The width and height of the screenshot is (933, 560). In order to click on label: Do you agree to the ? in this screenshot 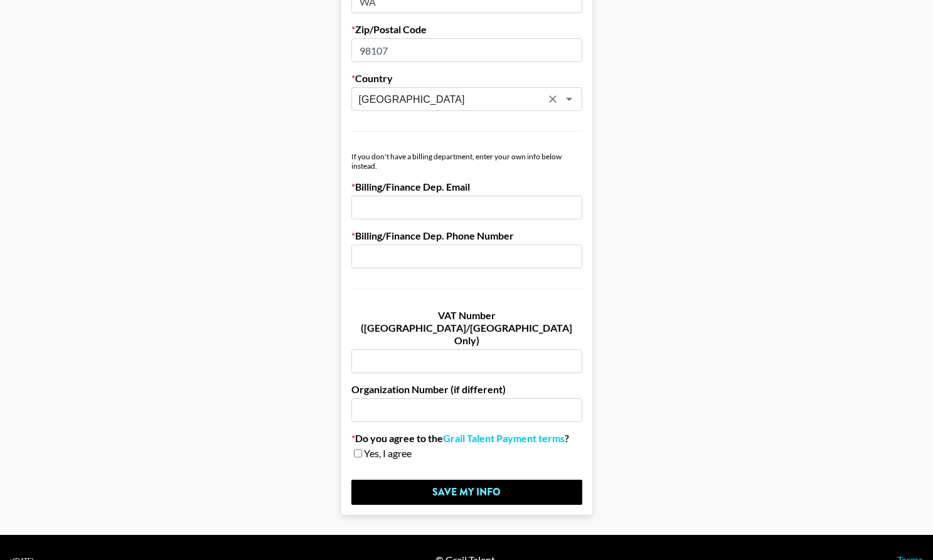, I will do `click(467, 439)`.